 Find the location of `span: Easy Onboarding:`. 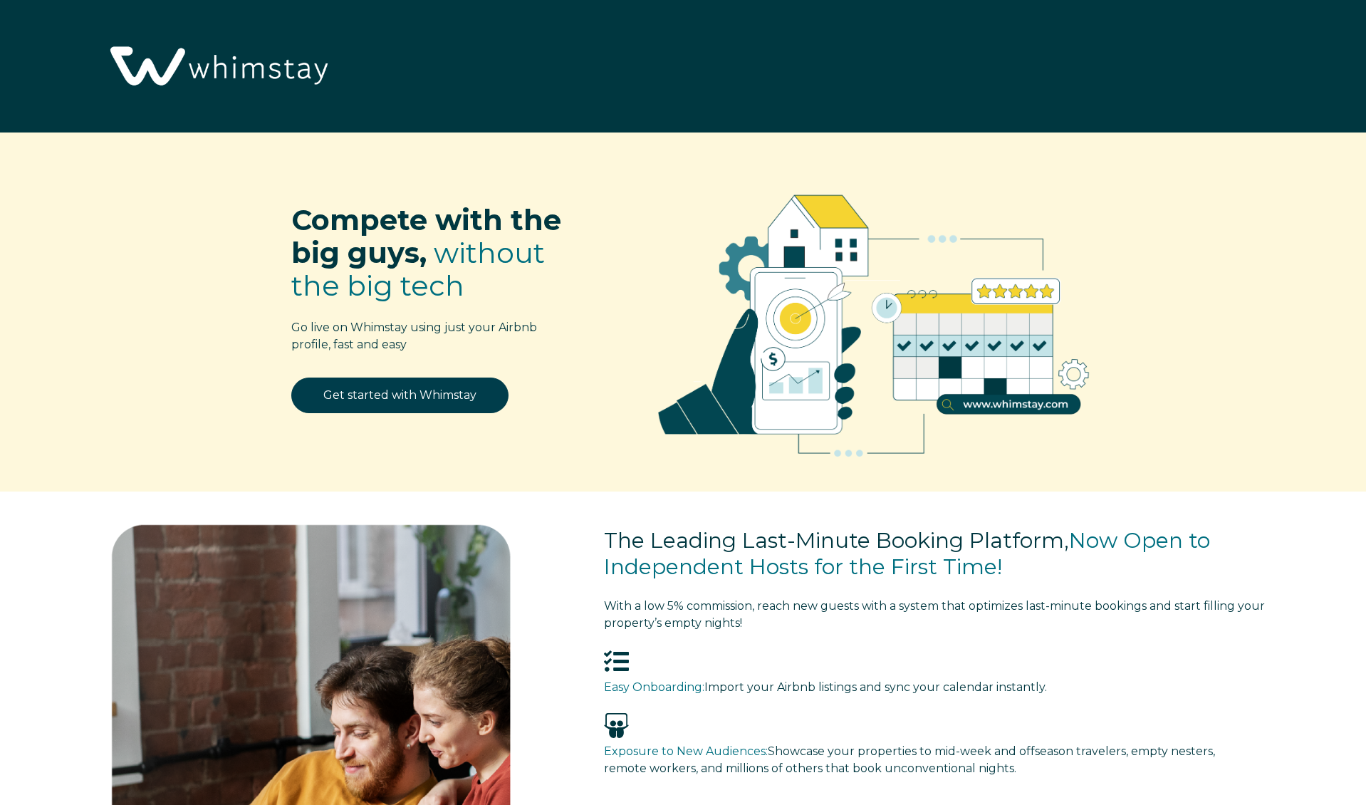

span: Easy Onboarding: is located at coordinates (654, 686).